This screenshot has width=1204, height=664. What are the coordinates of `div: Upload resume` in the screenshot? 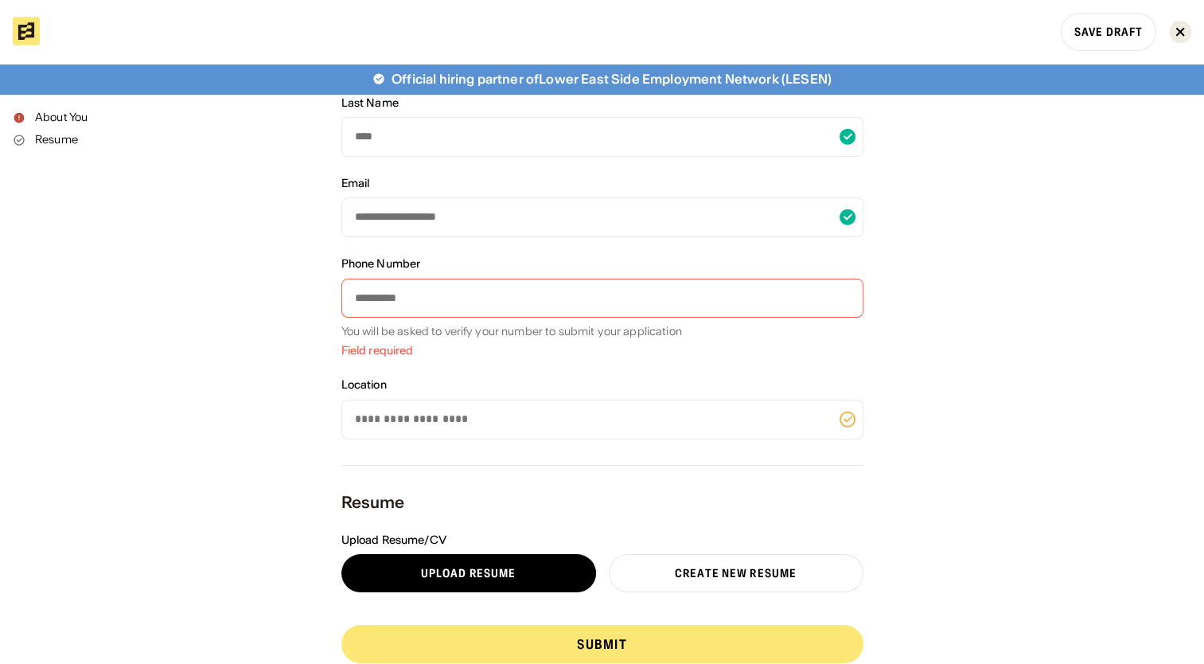 It's located at (469, 573).